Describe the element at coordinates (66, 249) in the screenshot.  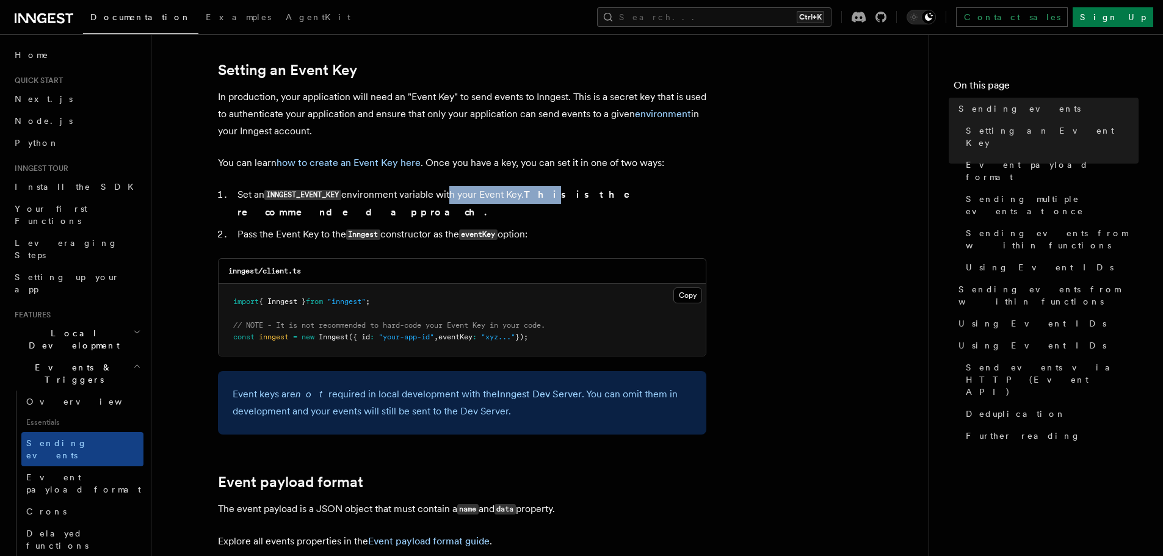
I see `span: Leveraging Steps` at that location.